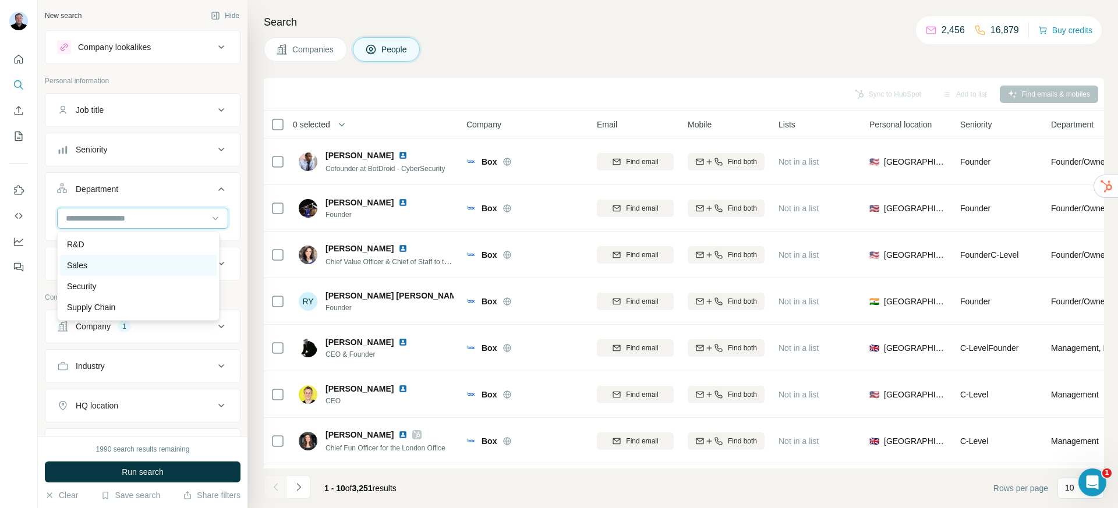 This screenshot has height=508, width=1118. I want to click on p: Personal information, so click(143, 81).